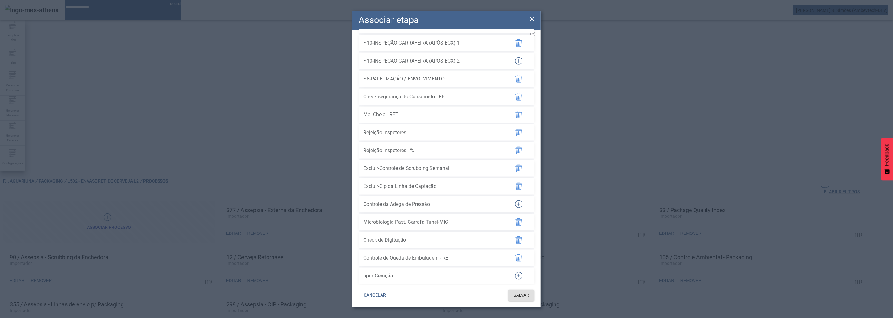 This screenshot has height=318, width=893. I want to click on span: F.13-INSPEÇÃO GARRAFEIRA (APÓS ECX) 2, so click(434, 61).